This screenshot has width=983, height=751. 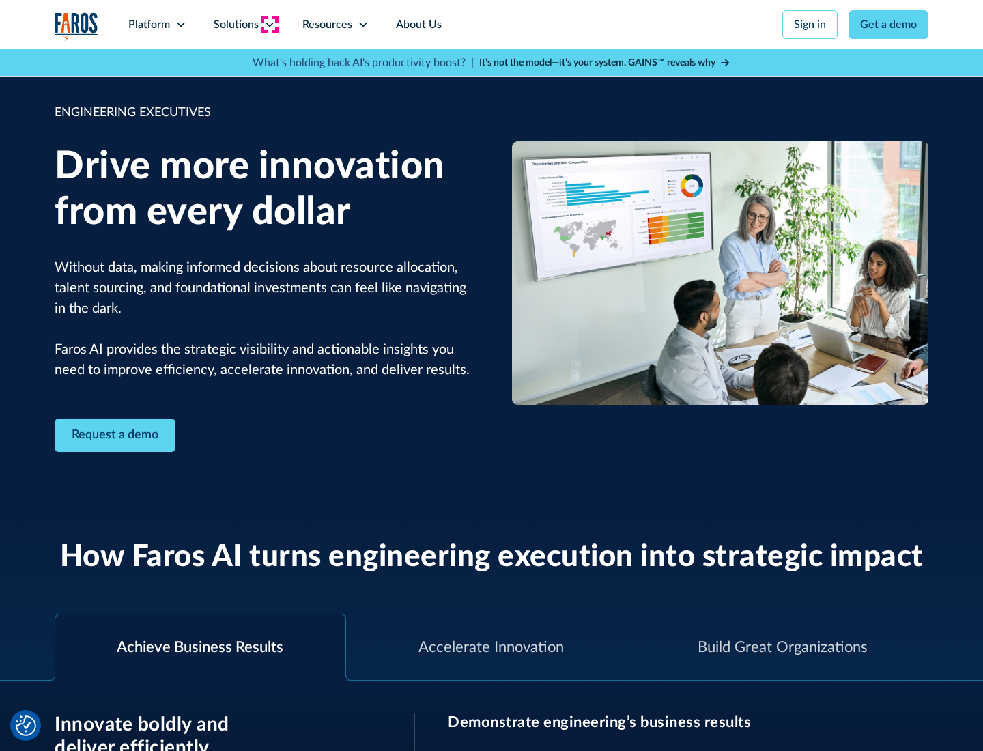 What do you see at coordinates (688, 722) in the screenshot?
I see `h3: Demonstrate engineering’s business results` at bounding box center [688, 722].